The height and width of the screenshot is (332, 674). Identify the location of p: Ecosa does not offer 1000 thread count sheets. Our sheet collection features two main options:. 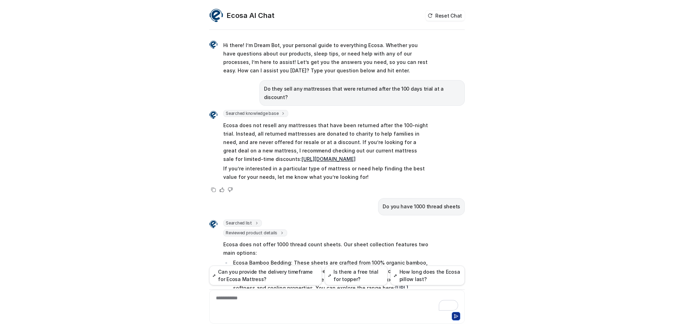
(326, 249).